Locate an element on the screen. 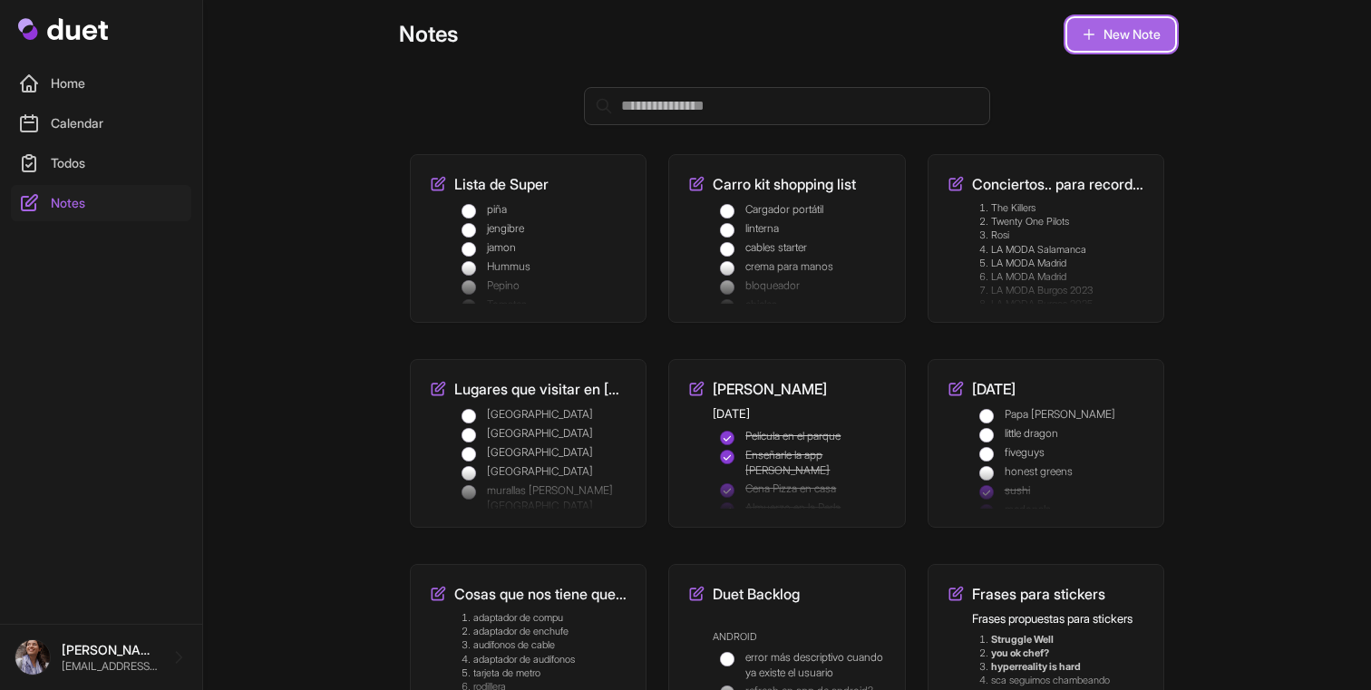 The height and width of the screenshot is (690, 1371). a: New Note is located at coordinates (1121, 34).